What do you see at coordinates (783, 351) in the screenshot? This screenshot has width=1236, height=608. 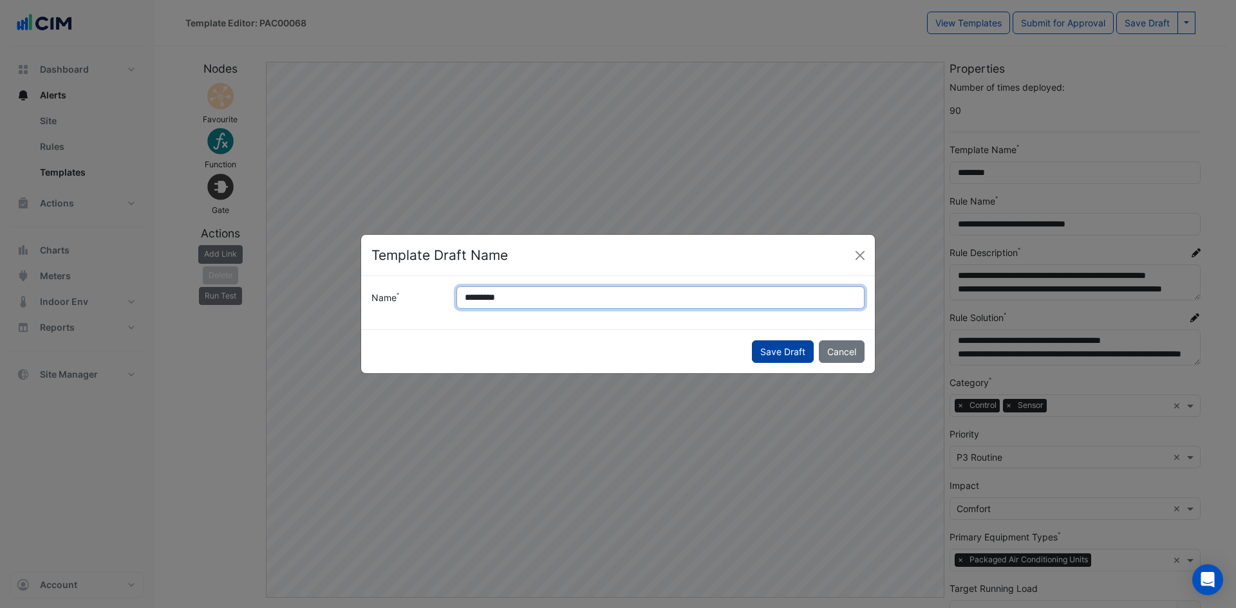 I see `button: Save Draft` at bounding box center [783, 351].